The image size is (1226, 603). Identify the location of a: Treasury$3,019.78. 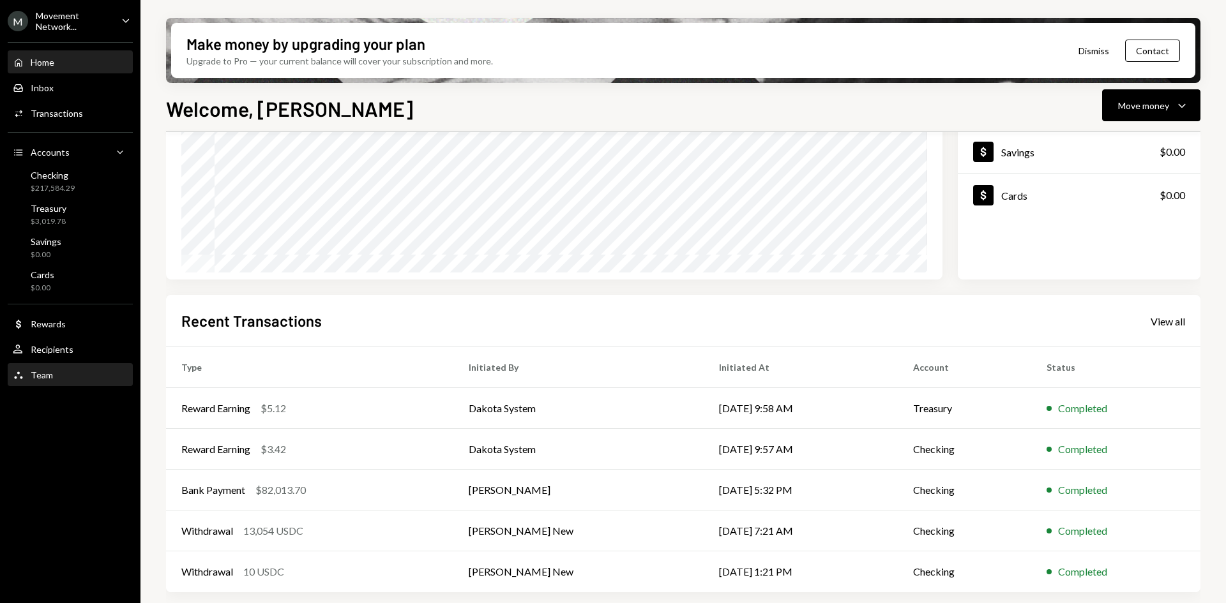
(70, 214).